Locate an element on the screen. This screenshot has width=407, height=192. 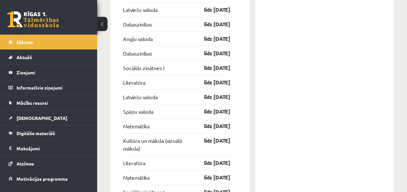
span: Mācību resursi is located at coordinates (32, 103).